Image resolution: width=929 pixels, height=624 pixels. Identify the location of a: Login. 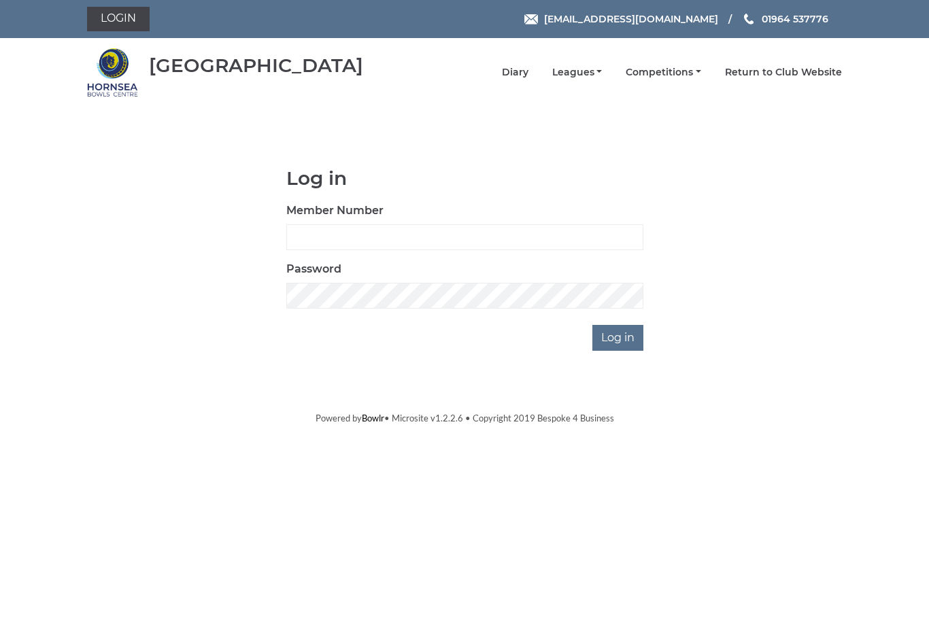
(118, 19).